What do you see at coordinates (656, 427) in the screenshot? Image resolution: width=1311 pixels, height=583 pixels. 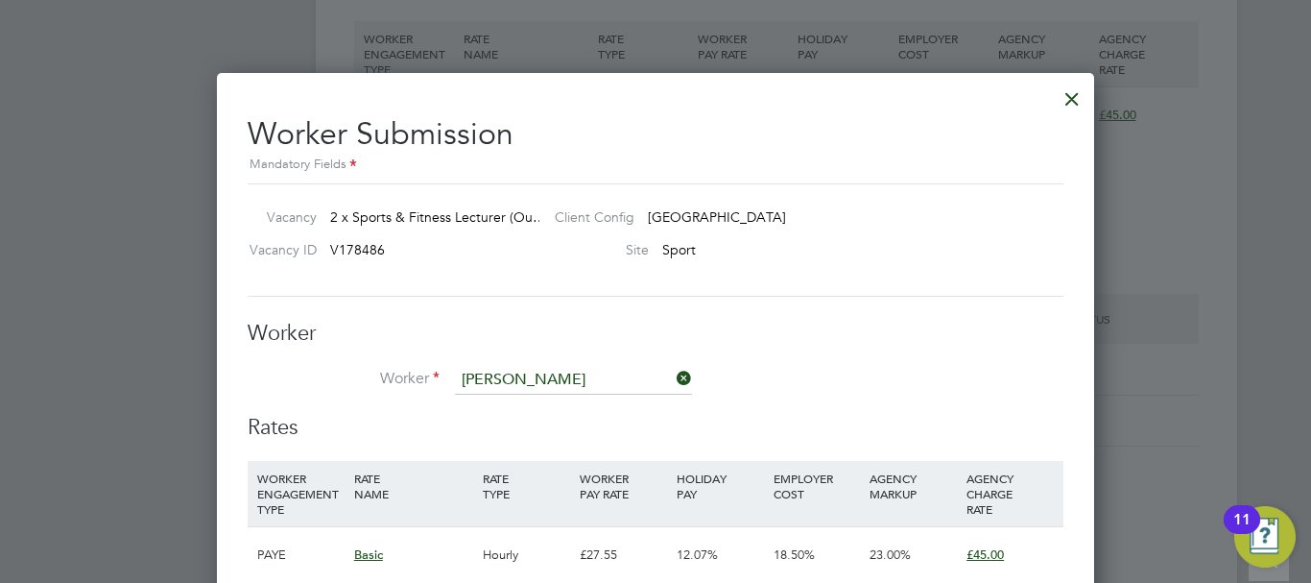 I see `h3: Rates` at bounding box center [656, 427].